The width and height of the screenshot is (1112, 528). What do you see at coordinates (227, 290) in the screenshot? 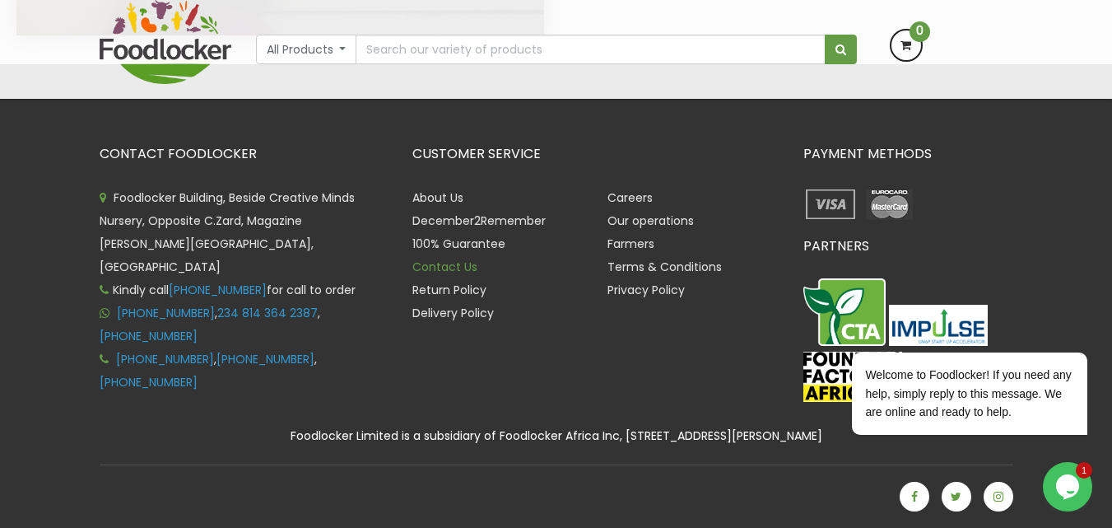
I see `span: Kindly call for call to order` at bounding box center [227, 290].